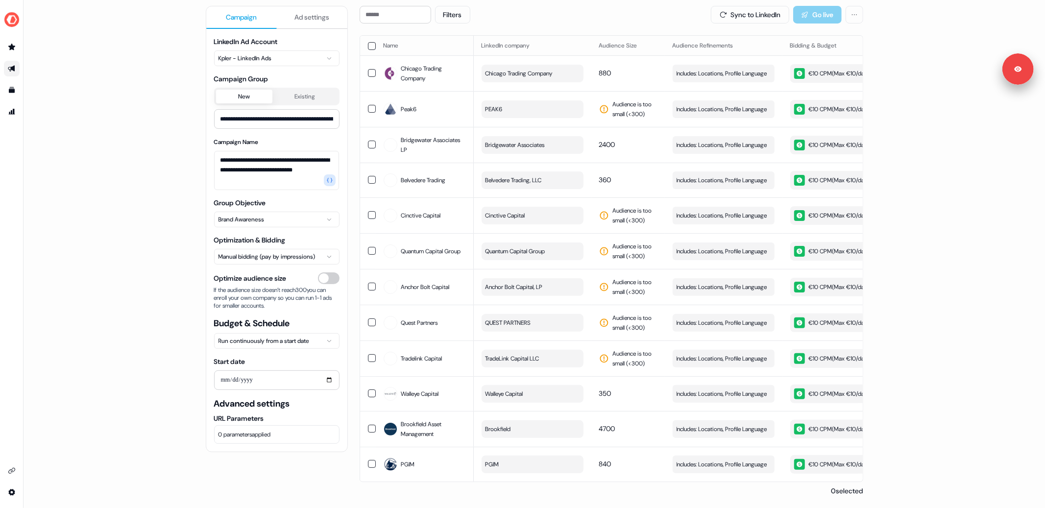  Describe the element at coordinates (845, 491) in the screenshot. I see `p: 0 selected` at that location.